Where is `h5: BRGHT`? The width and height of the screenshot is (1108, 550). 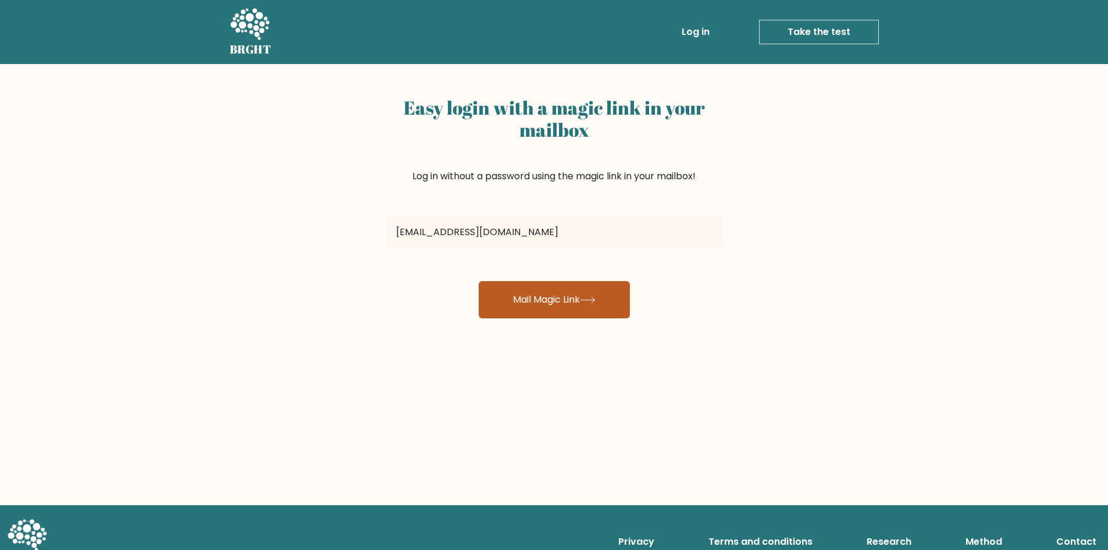
h5: BRGHT is located at coordinates (251, 49).